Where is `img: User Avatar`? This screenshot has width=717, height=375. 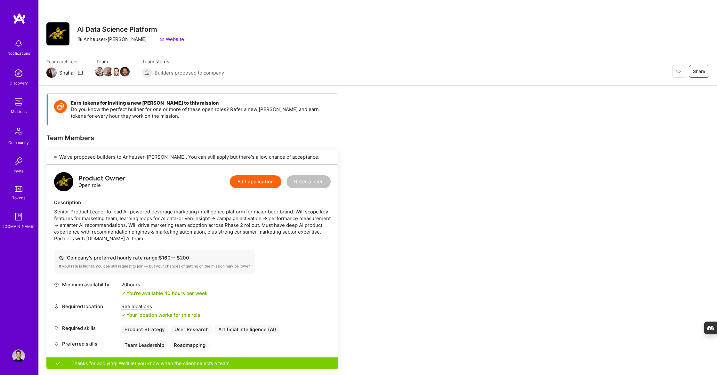 img: User Avatar is located at coordinates (19, 356).